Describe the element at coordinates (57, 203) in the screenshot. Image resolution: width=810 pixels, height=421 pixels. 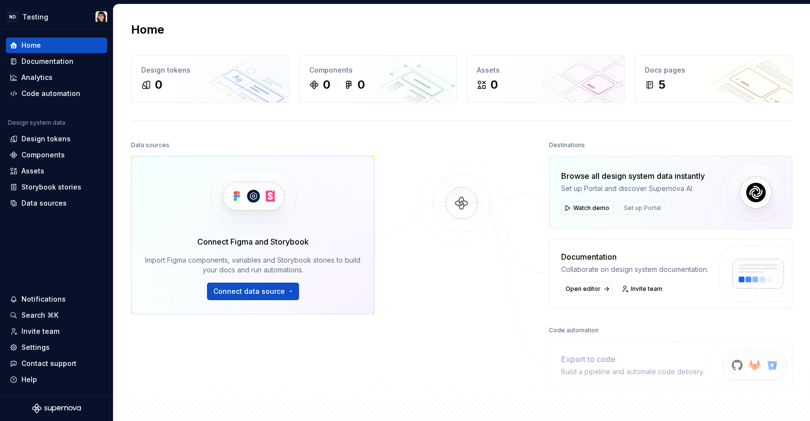
I see `a: Data sources` at that location.